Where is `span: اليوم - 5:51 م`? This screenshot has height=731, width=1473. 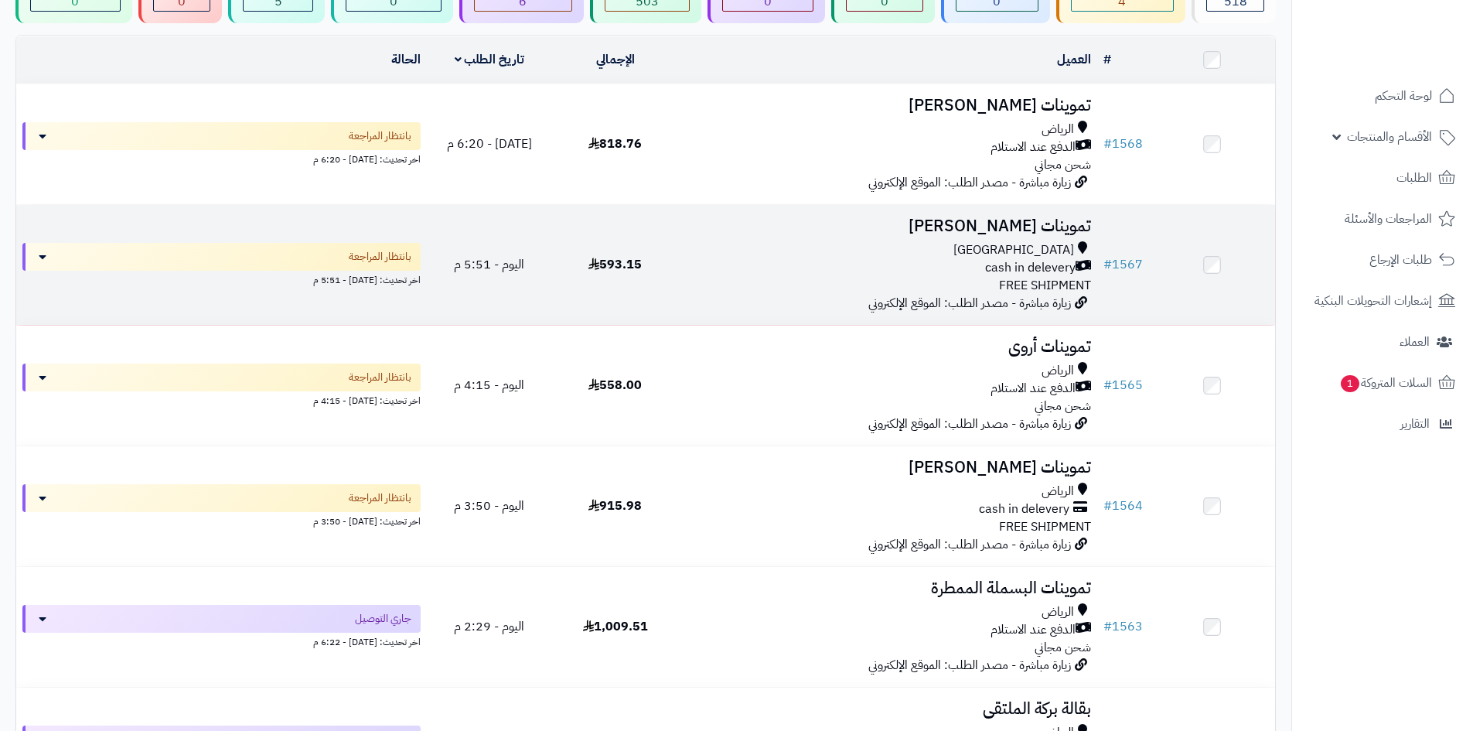 span: اليوم - 5:51 م is located at coordinates (489, 264).